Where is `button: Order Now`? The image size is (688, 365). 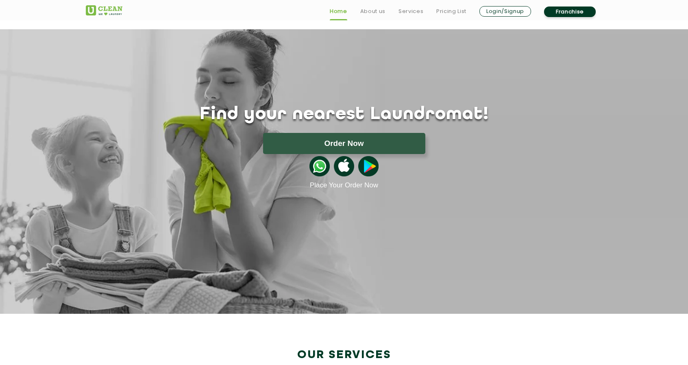 button: Order Now is located at coordinates (344, 144).